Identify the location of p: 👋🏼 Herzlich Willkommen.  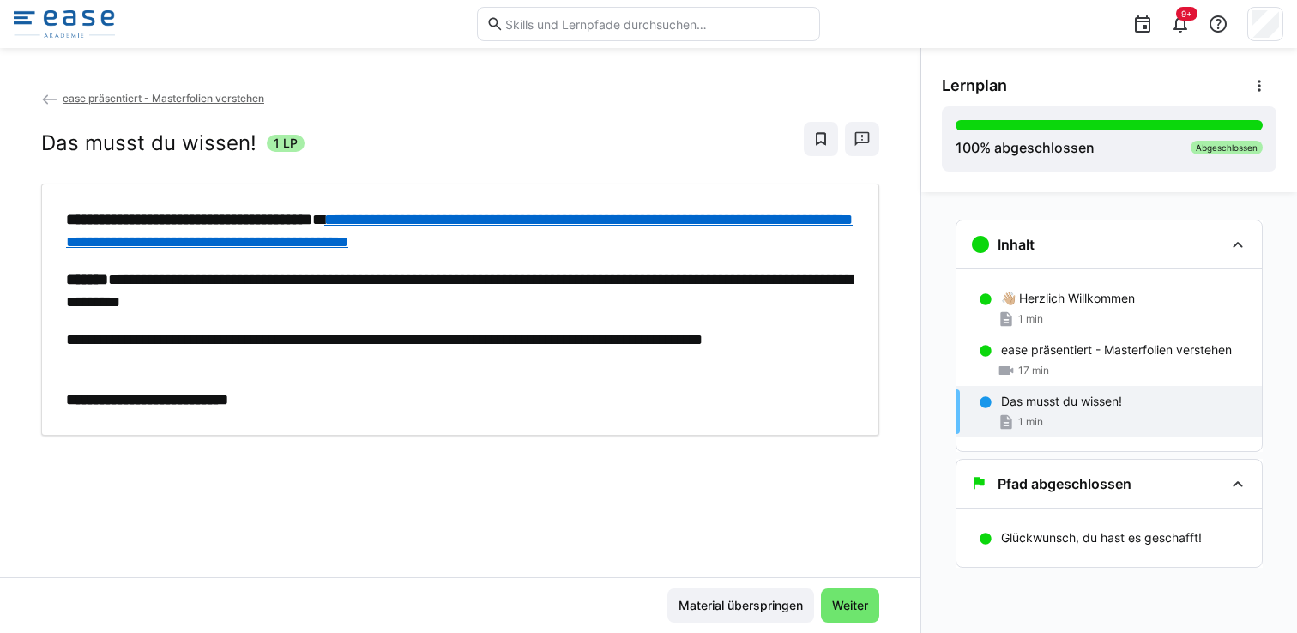
(1068, 299).